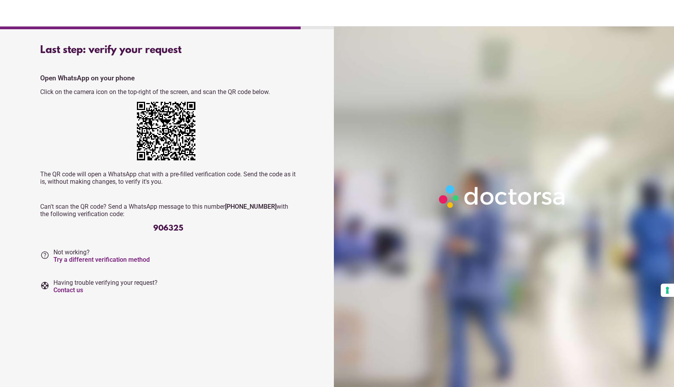  What do you see at coordinates (45, 255) in the screenshot?
I see `i: help` at bounding box center [45, 255].